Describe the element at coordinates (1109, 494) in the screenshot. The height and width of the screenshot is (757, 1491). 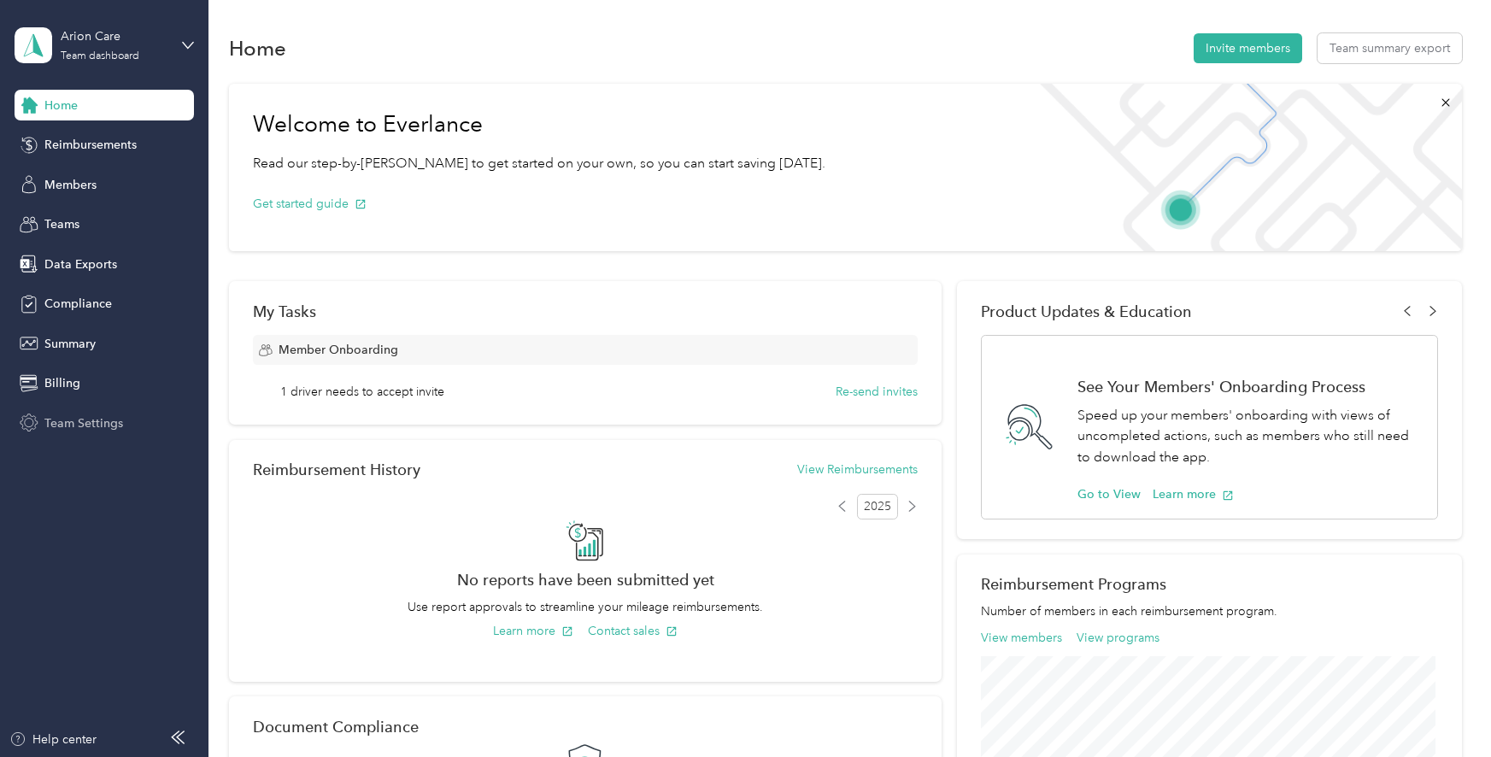
I see `button: Go to View` at that location.